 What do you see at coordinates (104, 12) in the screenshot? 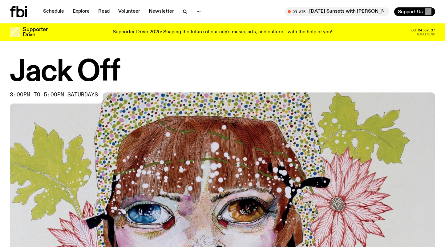
I see `a: Read` at bounding box center [104, 12].